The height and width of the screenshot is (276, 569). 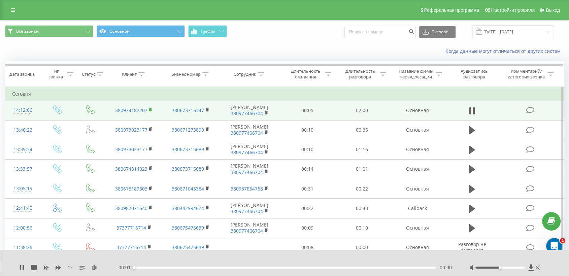 I want to click on div: Тип звонка, so click(x=56, y=74).